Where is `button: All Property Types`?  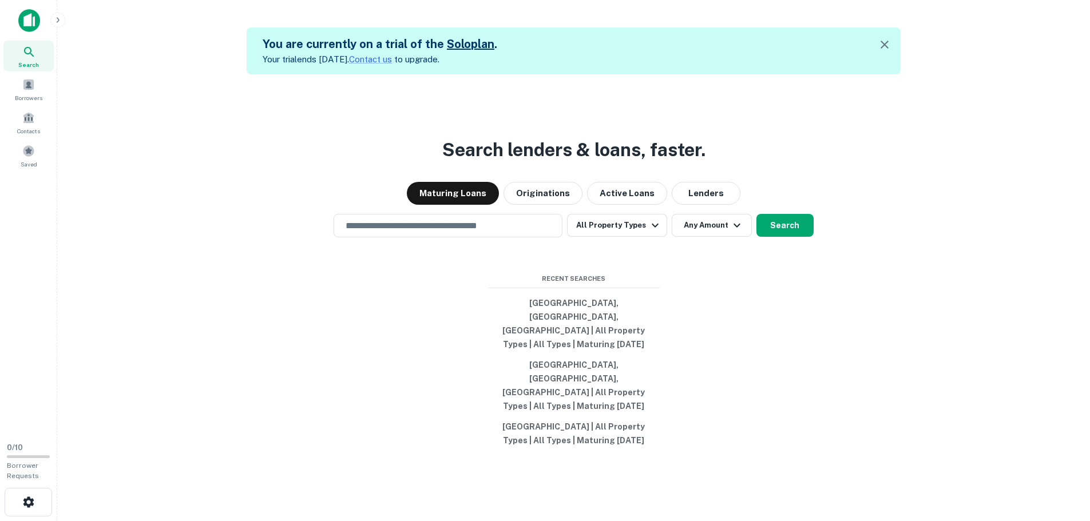
button: All Property Types is located at coordinates (617, 225).